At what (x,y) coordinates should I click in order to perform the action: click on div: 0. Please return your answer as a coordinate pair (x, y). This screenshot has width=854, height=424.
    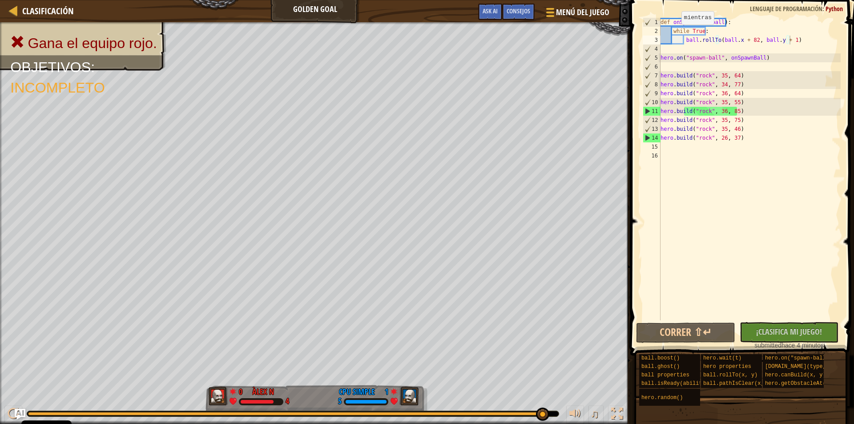
    Looking at the image, I should click on (243, 390).